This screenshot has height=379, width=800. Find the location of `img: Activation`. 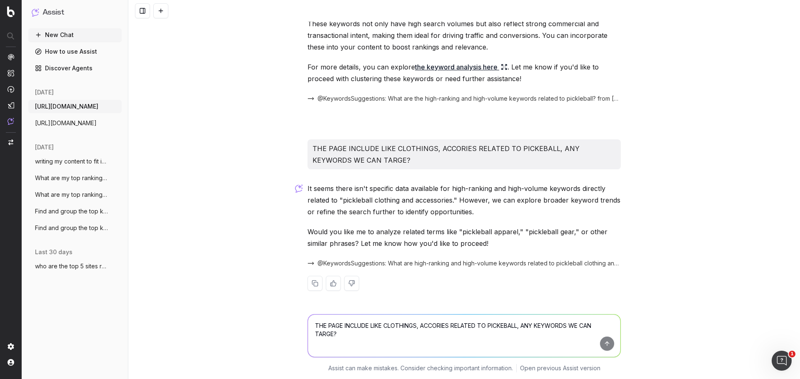

img: Activation is located at coordinates (11, 89).